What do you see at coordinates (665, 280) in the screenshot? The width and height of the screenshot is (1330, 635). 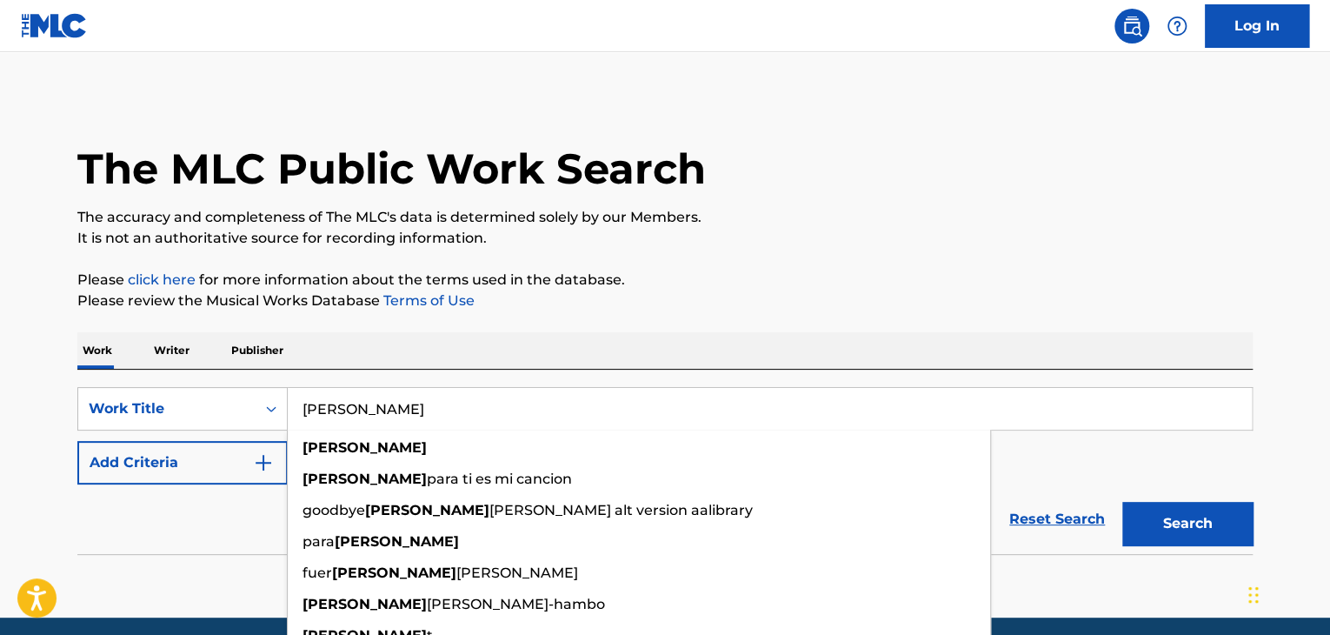 I see `p: Please for more information about the terms used in the database.` at bounding box center [665, 280].